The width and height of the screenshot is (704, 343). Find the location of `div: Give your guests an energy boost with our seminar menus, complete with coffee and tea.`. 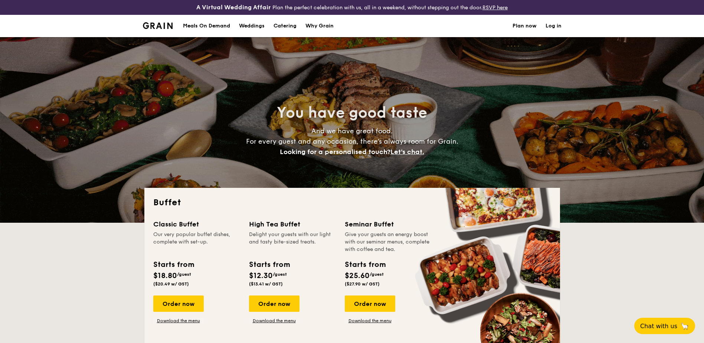

div: Give your guests an energy boost with our seminar menus, complete with coffee and tea. is located at coordinates (388, 242).